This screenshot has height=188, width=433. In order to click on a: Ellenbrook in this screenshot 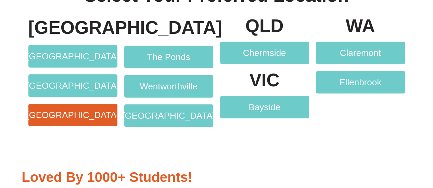, I will do `click(360, 82)`.